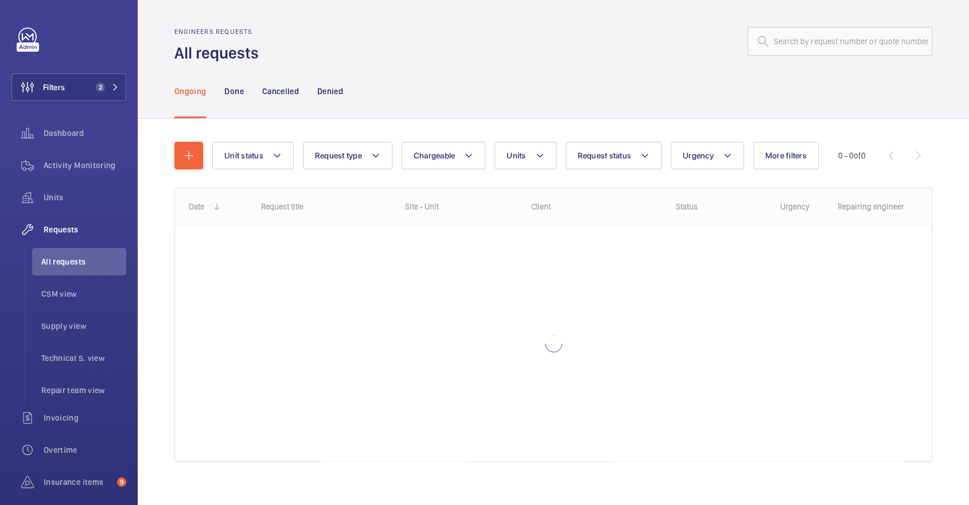 The width and height of the screenshot is (969, 505). Describe the element at coordinates (786, 156) in the screenshot. I see `button: More filters` at that location.